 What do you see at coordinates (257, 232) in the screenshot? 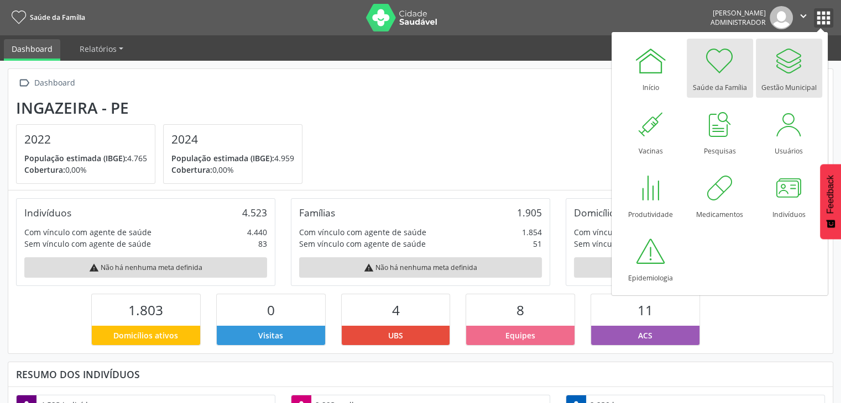
I see `div: 4.440` at bounding box center [257, 232].